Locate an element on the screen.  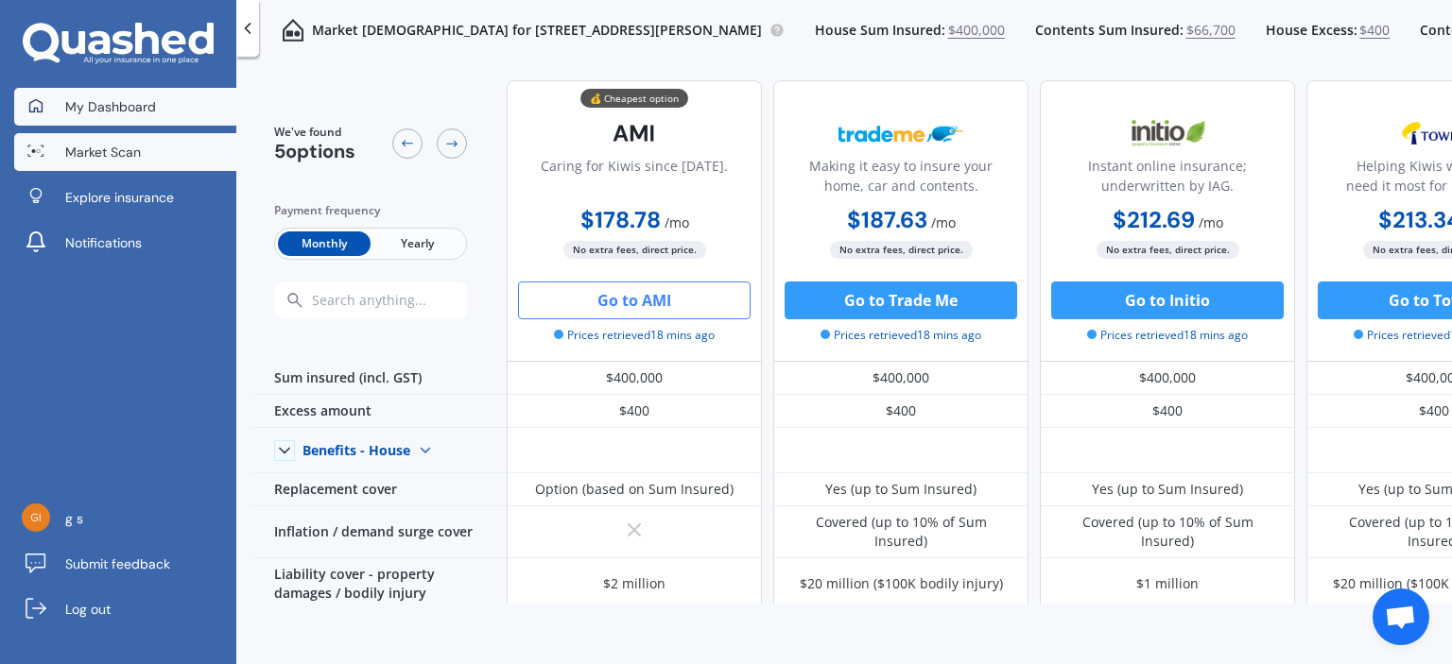
span: Notifications is located at coordinates (103, 243).